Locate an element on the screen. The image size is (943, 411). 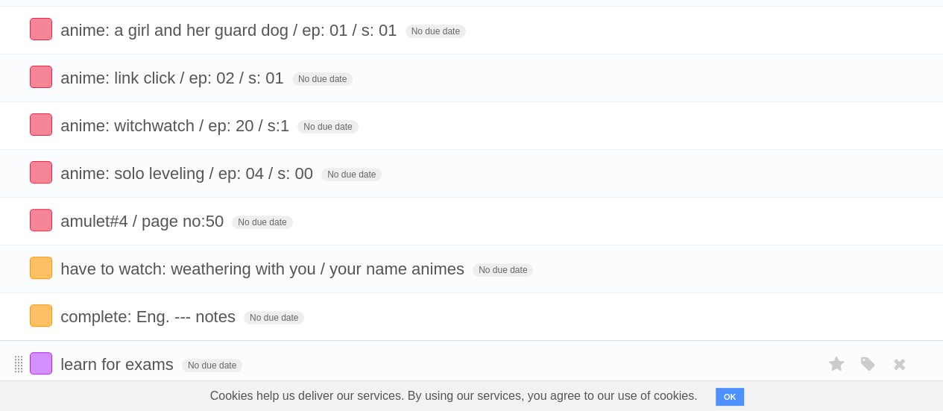
span: complete: Eng. --- notes is located at coordinates (150, 316).